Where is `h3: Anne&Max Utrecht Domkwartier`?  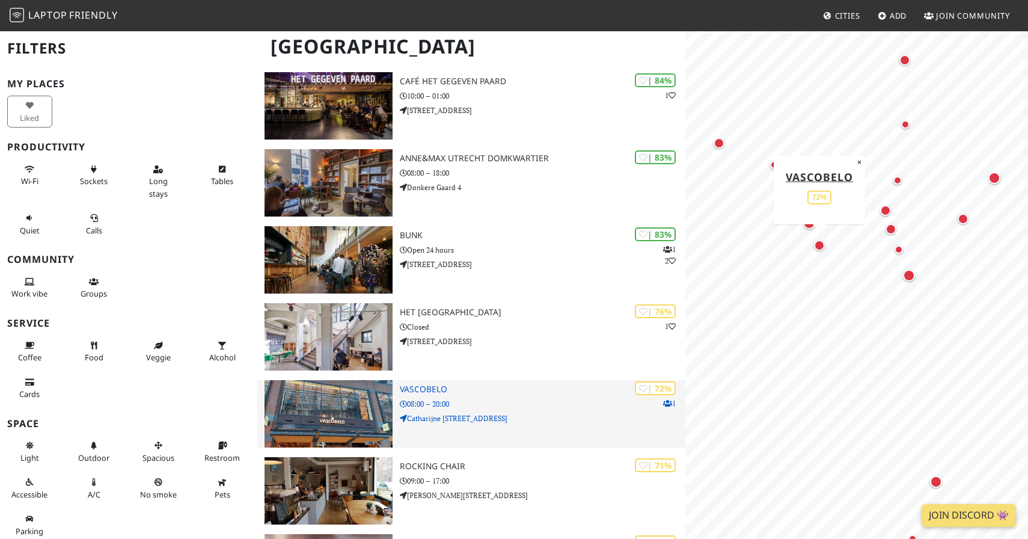 h3: Anne&Max Utrecht Domkwartier is located at coordinates (542, 158).